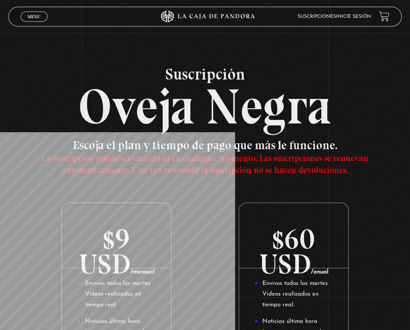 The width and height of the screenshot is (410, 330). What do you see at coordinates (116, 243) in the screenshot?
I see `p: $9 USD` at bounding box center [116, 243].